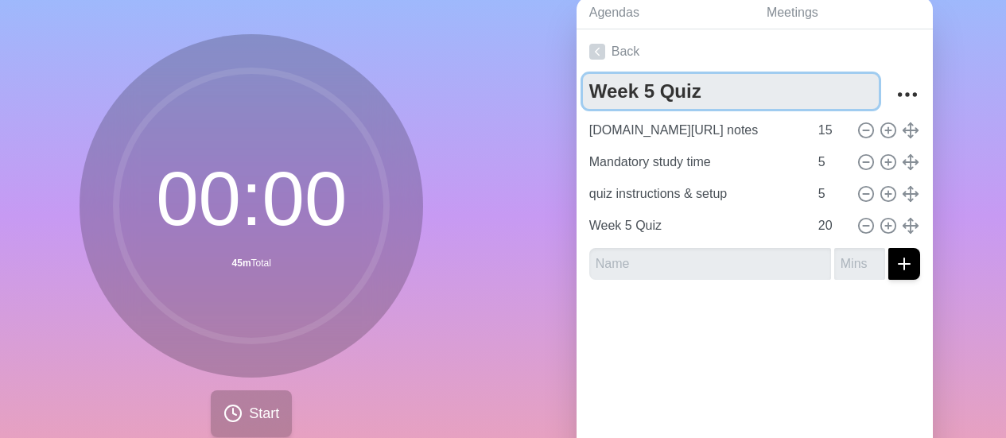 Image resolution: width=1006 pixels, height=438 pixels. I want to click on button: Start, so click(251, 414).